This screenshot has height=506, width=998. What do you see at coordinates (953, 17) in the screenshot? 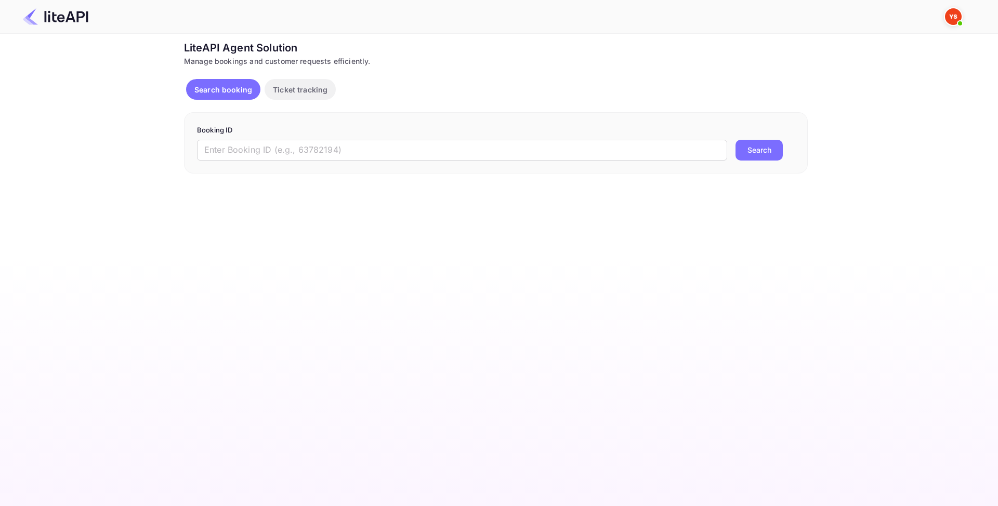
I see `img: Yandex Support` at bounding box center [953, 17].